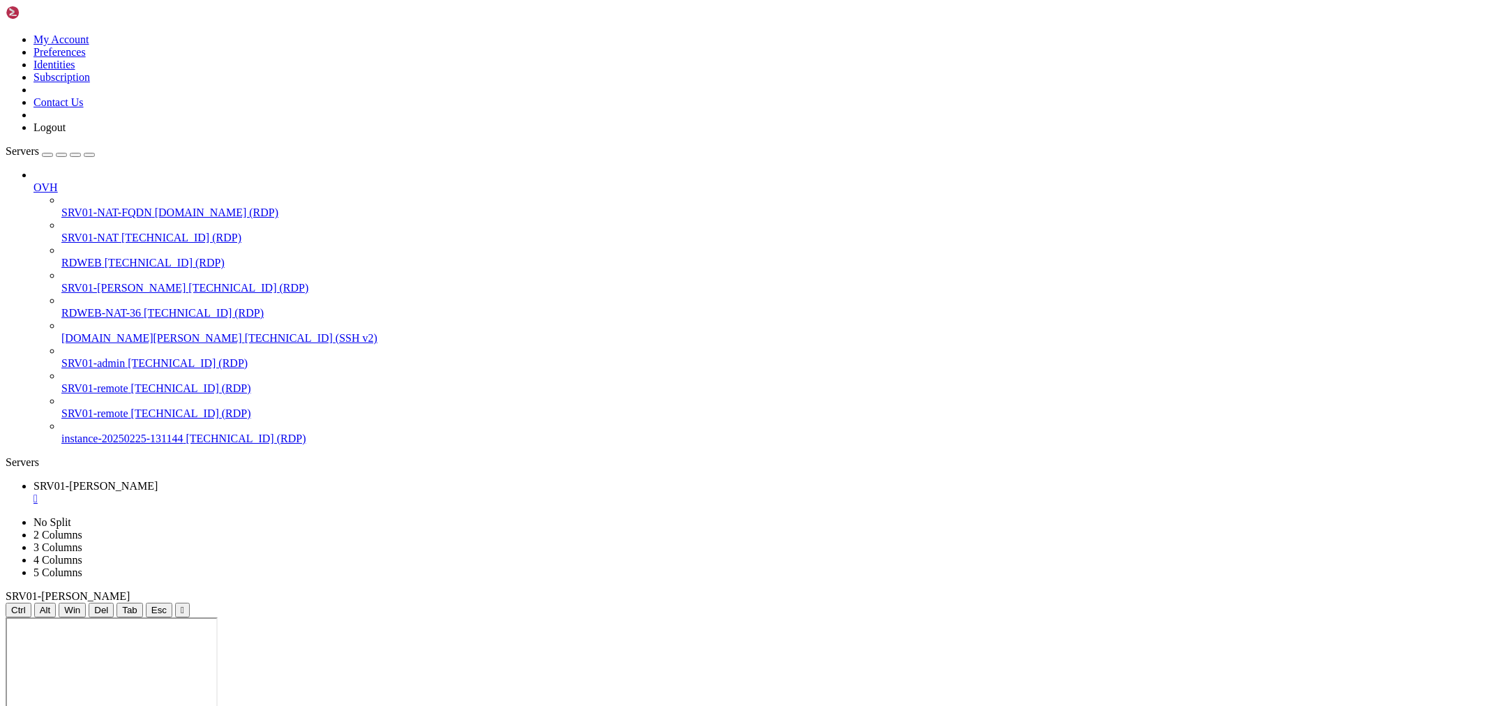  Describe the element at coordinates (61, 39) in the screenshot. I see `a: My Account` at that location.